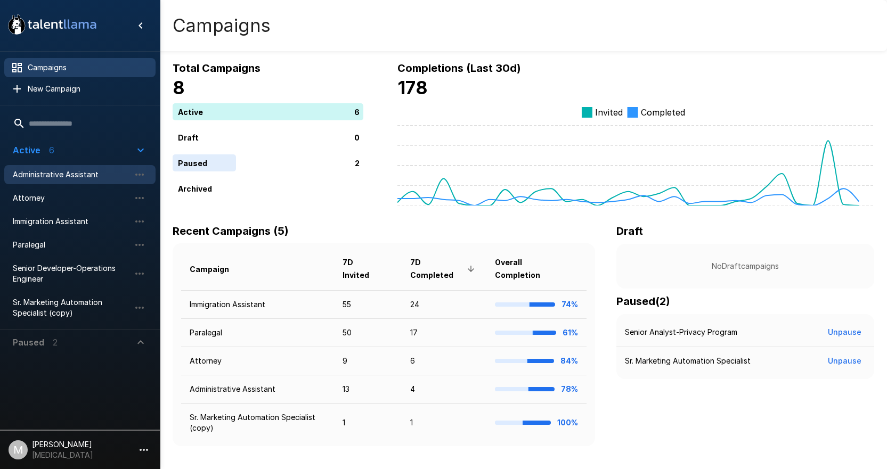  I want to click on p: Sr. Marketing Automation Specialist, so click(687, 361).